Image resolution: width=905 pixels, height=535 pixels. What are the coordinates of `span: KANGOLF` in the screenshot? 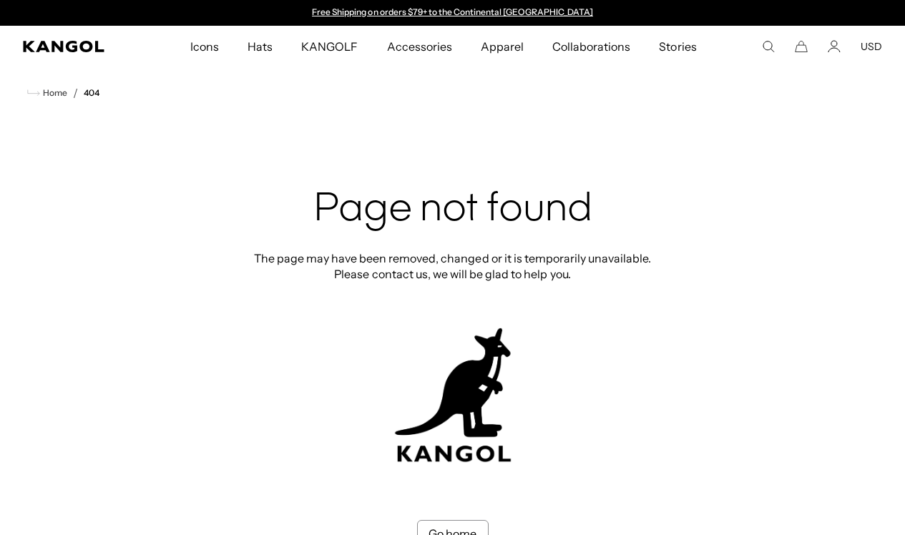 It's located at (329, 47).